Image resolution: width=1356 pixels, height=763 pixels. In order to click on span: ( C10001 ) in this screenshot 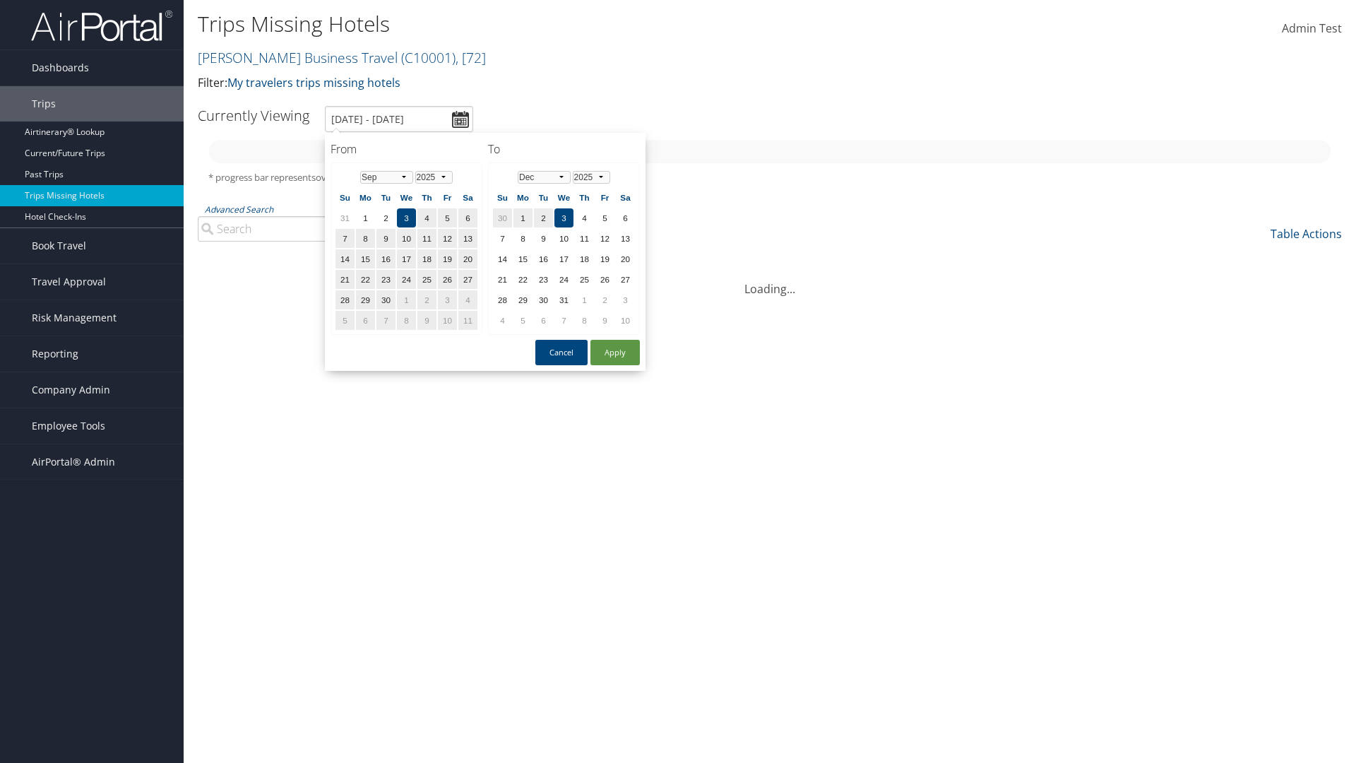, I will do `click(428, 57)`.